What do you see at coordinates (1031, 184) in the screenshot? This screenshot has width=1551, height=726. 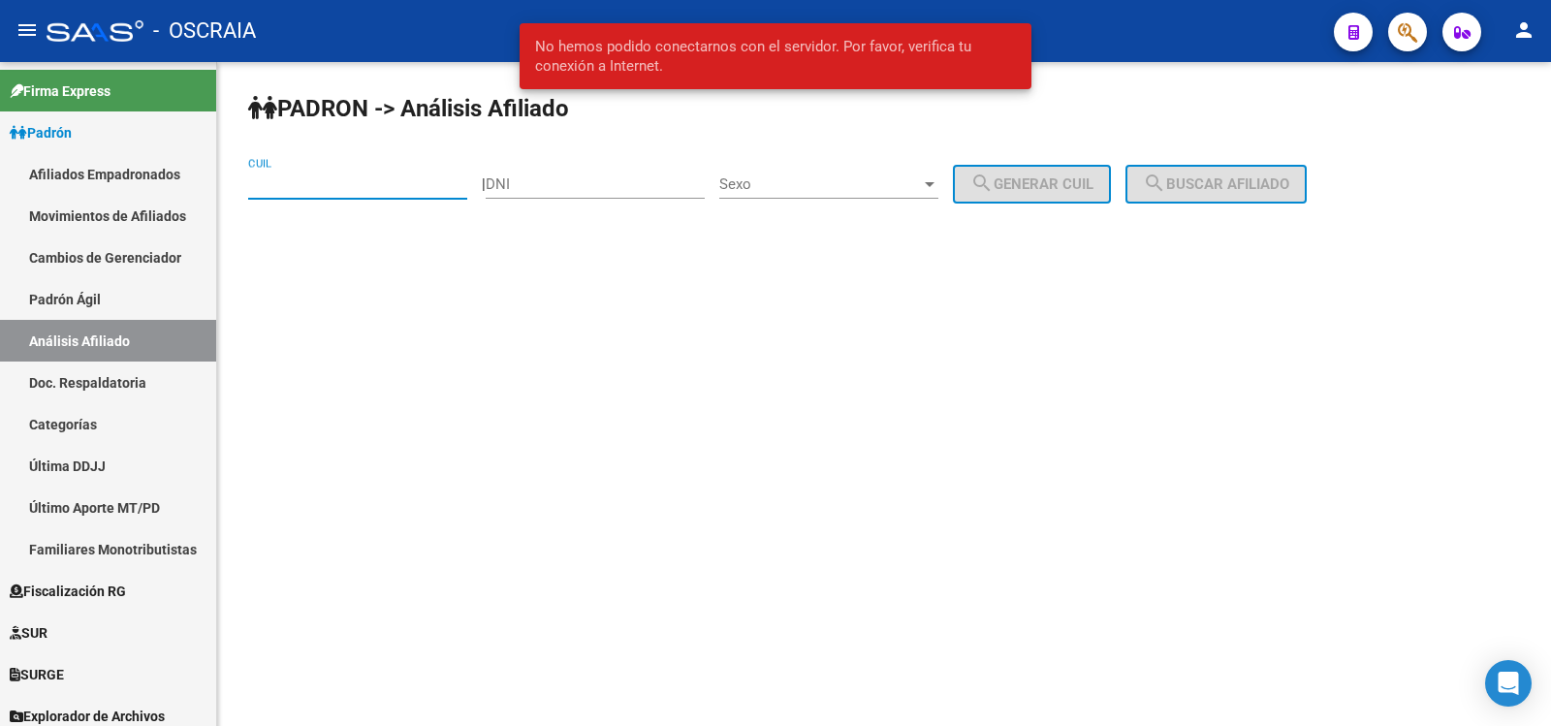 I see `button: Generar CUIL` at bounding box center [1031, 184].